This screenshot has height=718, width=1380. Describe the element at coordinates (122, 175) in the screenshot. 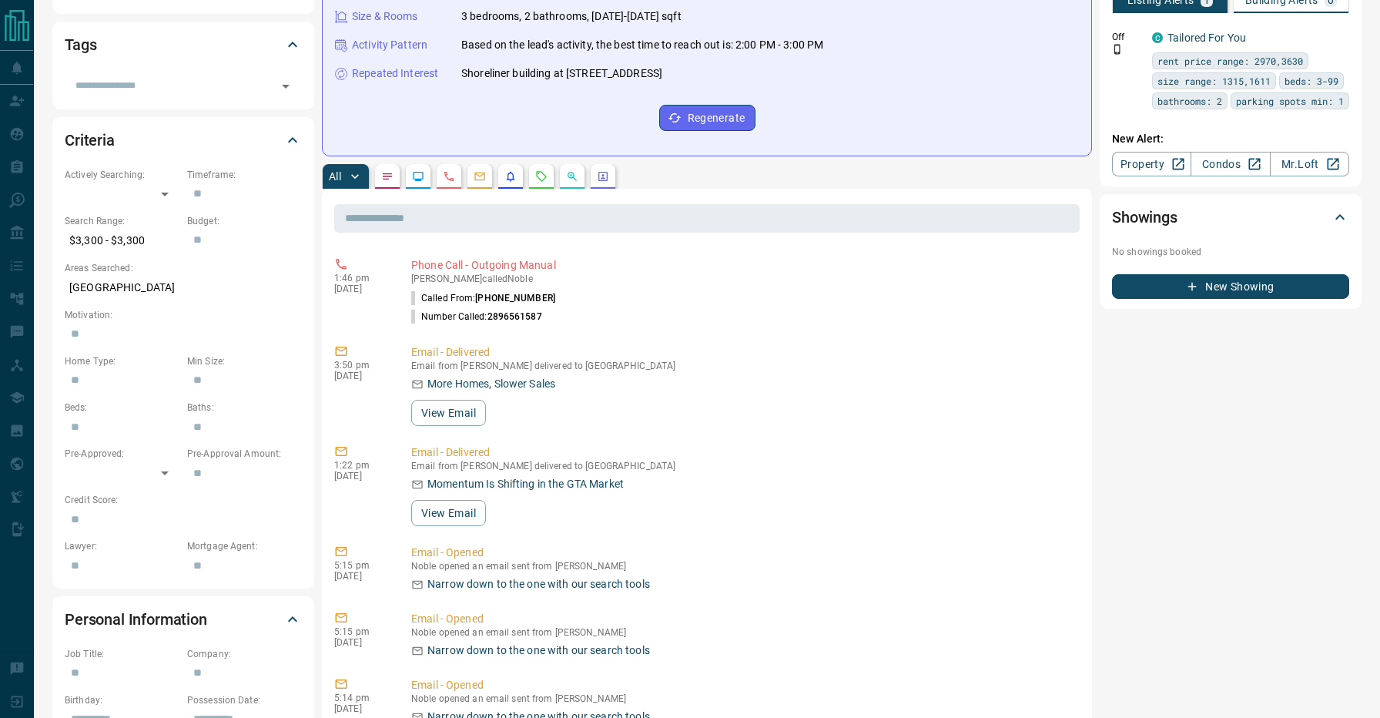

I see `p: Actively Searching:` at that location.